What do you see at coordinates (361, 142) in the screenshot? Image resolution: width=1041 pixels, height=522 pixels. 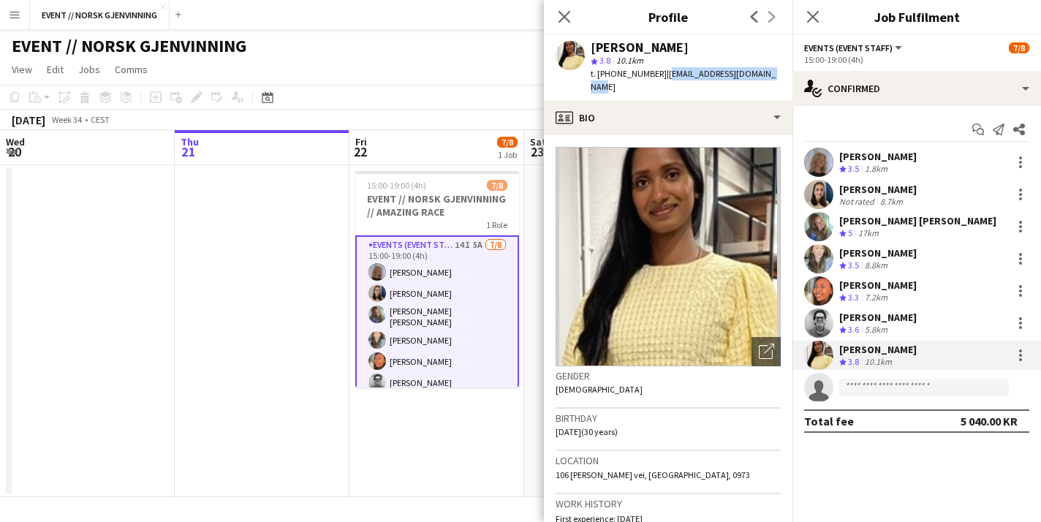 I see `span: Fri` at bounding box center [361, 142].